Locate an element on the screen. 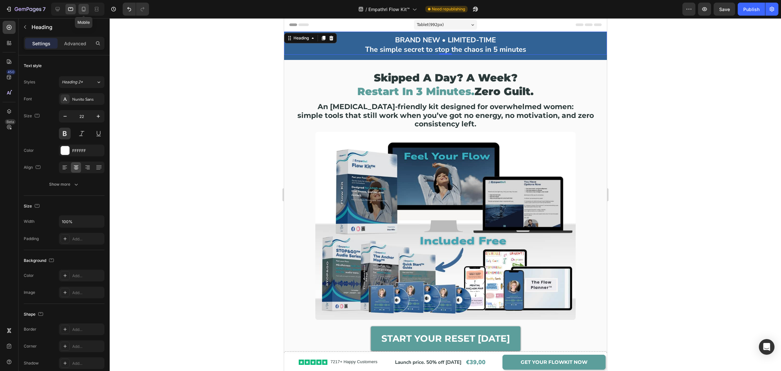 The width and height of the screenshot is (781, 371). button: Heading 2* is located at coordinates (82, 82).